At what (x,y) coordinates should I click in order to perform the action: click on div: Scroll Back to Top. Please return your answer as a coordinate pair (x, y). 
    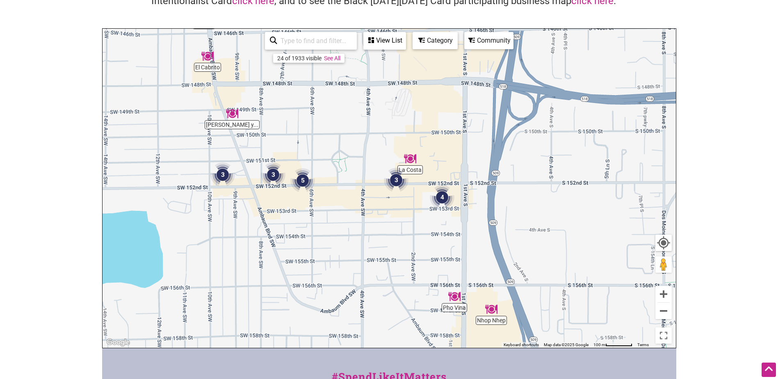
    Looking at the image, I should click on (769, 370).